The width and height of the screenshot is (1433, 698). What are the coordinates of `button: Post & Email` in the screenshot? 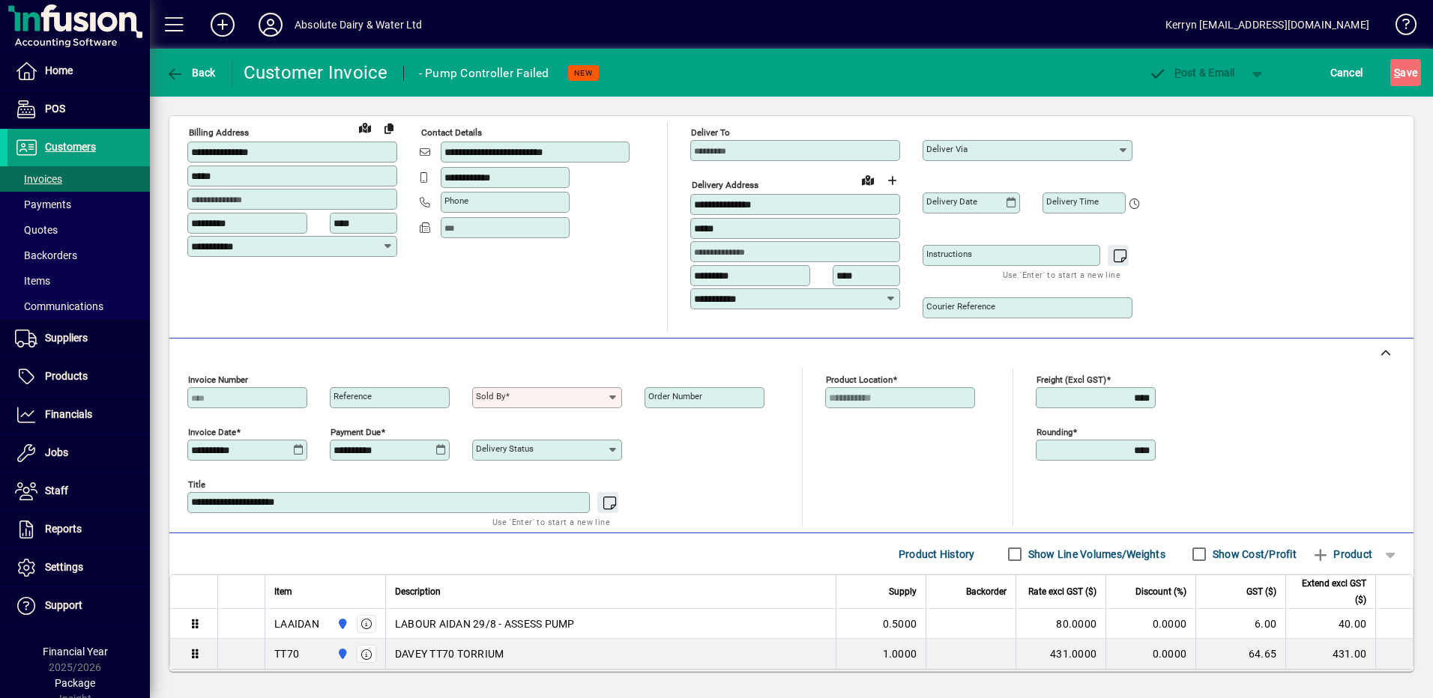 It's located at (1191, 73).